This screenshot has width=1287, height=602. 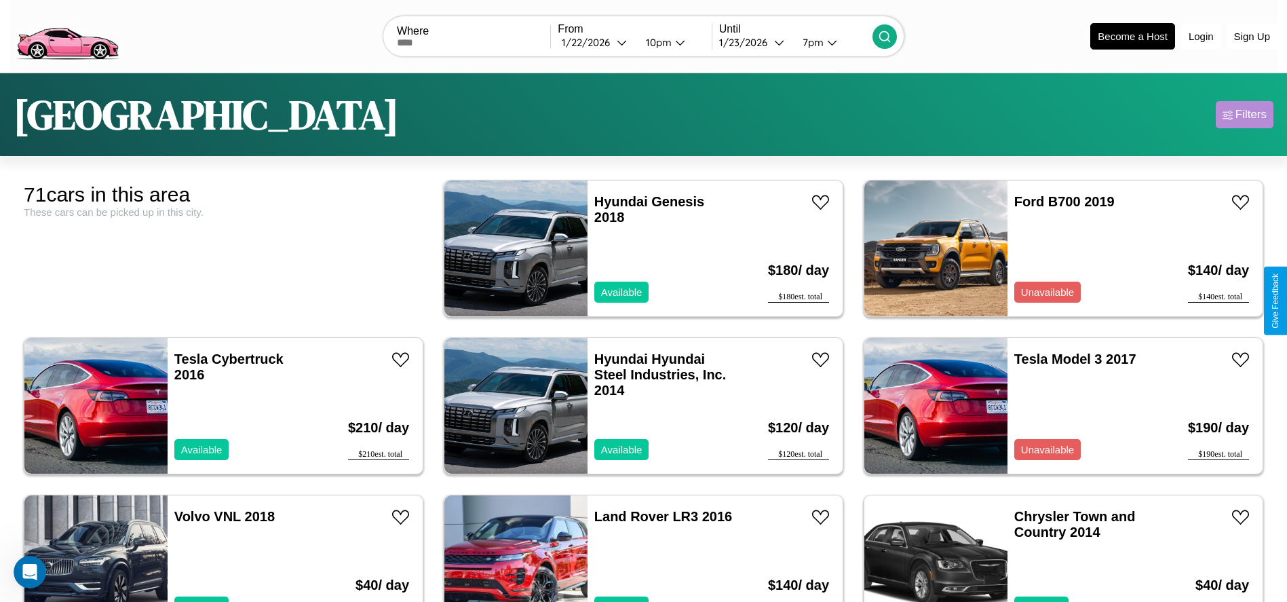 What do you see at coordinates (595, 42) in the screenshot?
I see `button: 1/22/2026` at bounding box center [595, 42].